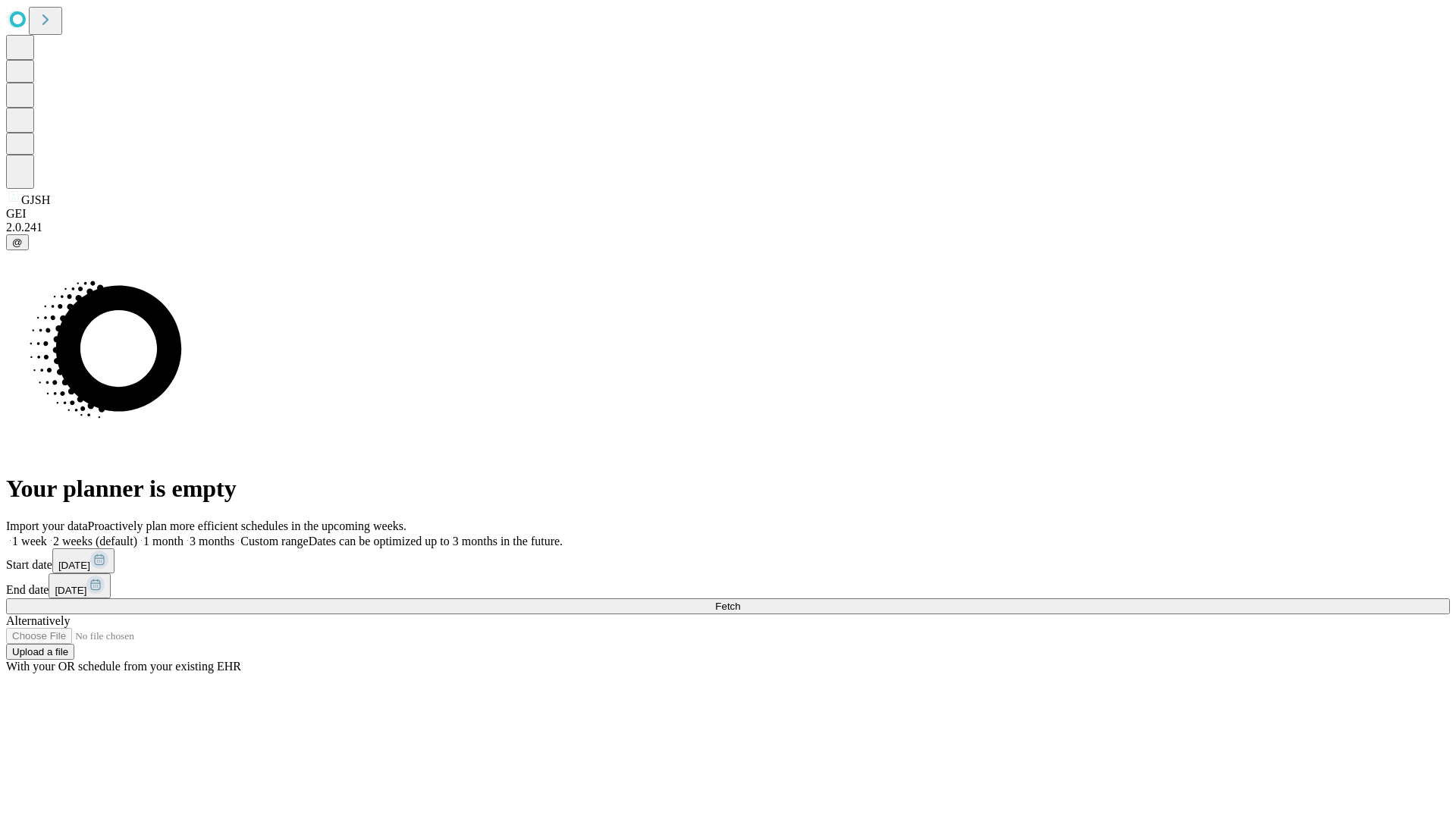 Image resolution: width=1456 pixels, height=819 pixels. Describe the element at coordinates (728, 213) in the screenshot. I see `div: GEI` at that location.